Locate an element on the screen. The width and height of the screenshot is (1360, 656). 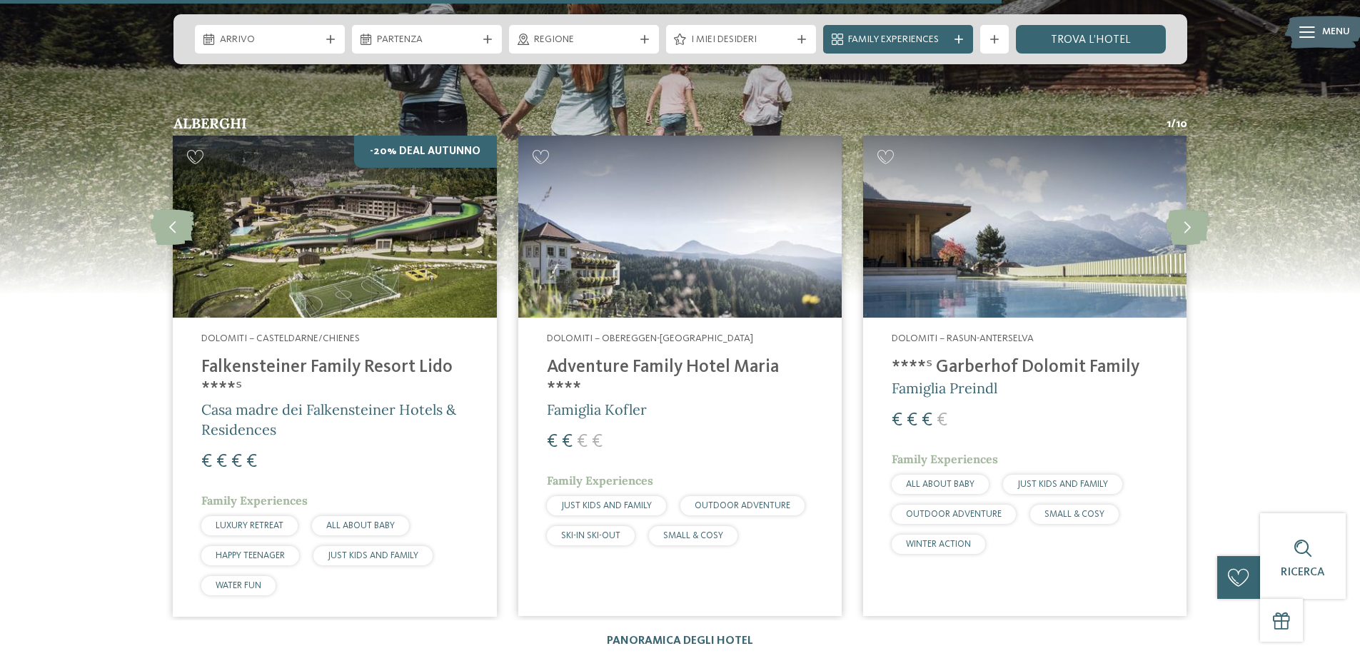
span: 10 is located at coordinates (1182, 124).